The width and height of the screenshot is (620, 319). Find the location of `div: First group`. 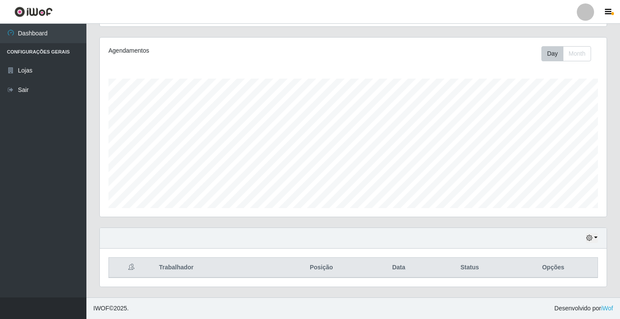

div: First group is located at coordinates (566, 54).